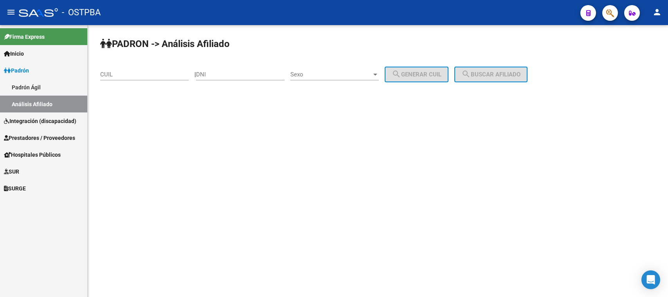 The image size is (668, 297). Describe the element at coordinates (32, 155) in the screenshot. I see `span: Hospitales Públicos` at that location.